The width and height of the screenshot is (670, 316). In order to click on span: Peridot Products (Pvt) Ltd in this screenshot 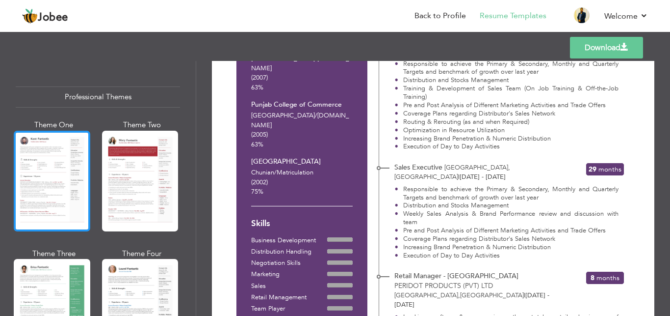, I will do `click(444, 285)`.